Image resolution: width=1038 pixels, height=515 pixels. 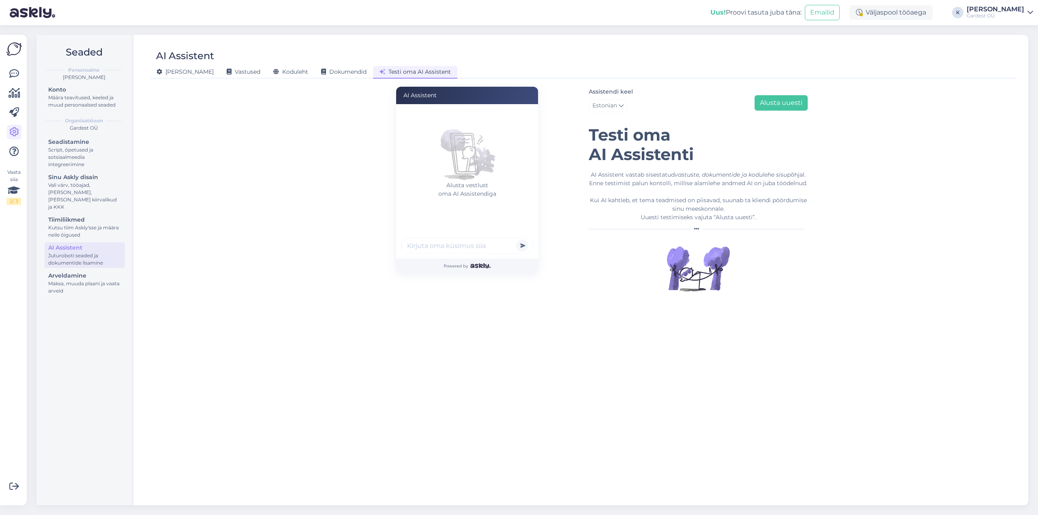 I want to click on p: Alusta vestlust oma AI Assistendiga, so click(x=467, y=190).